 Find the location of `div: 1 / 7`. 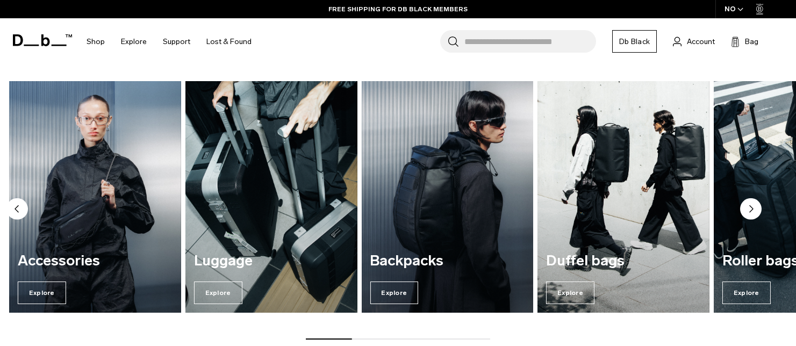

div: 1 / 7 is located at coordinates (95, 197).